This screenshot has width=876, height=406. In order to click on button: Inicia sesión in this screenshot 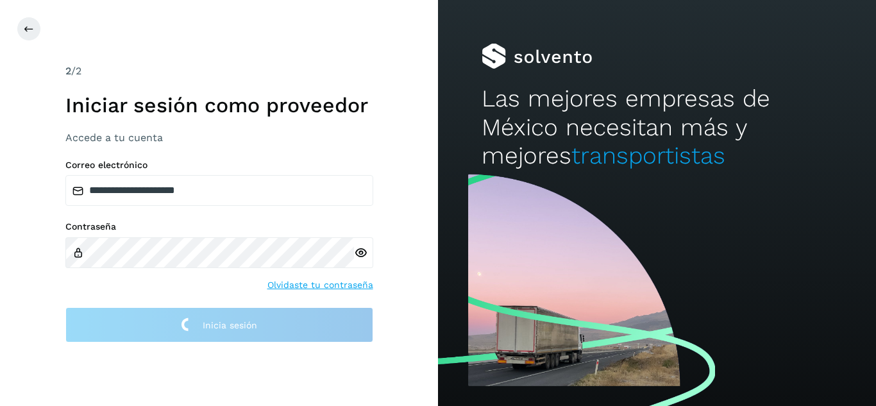, I will do `click(219, 324)`.